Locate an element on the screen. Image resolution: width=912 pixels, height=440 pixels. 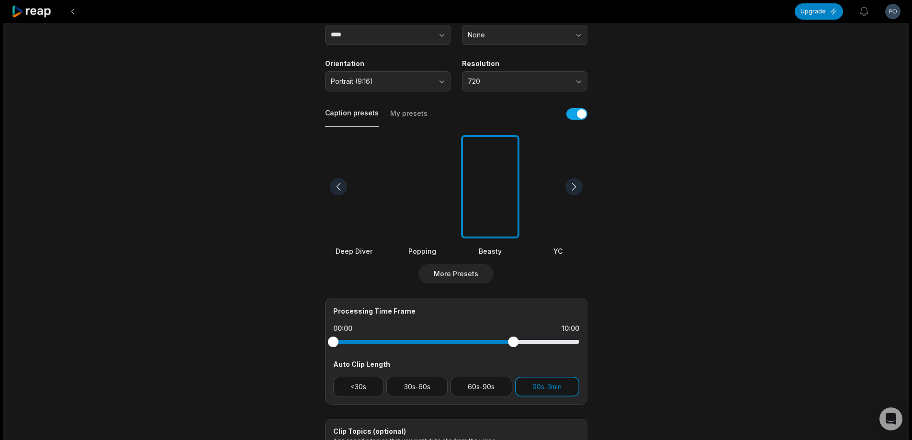
div: Popping is located at coordinates (422, 251).